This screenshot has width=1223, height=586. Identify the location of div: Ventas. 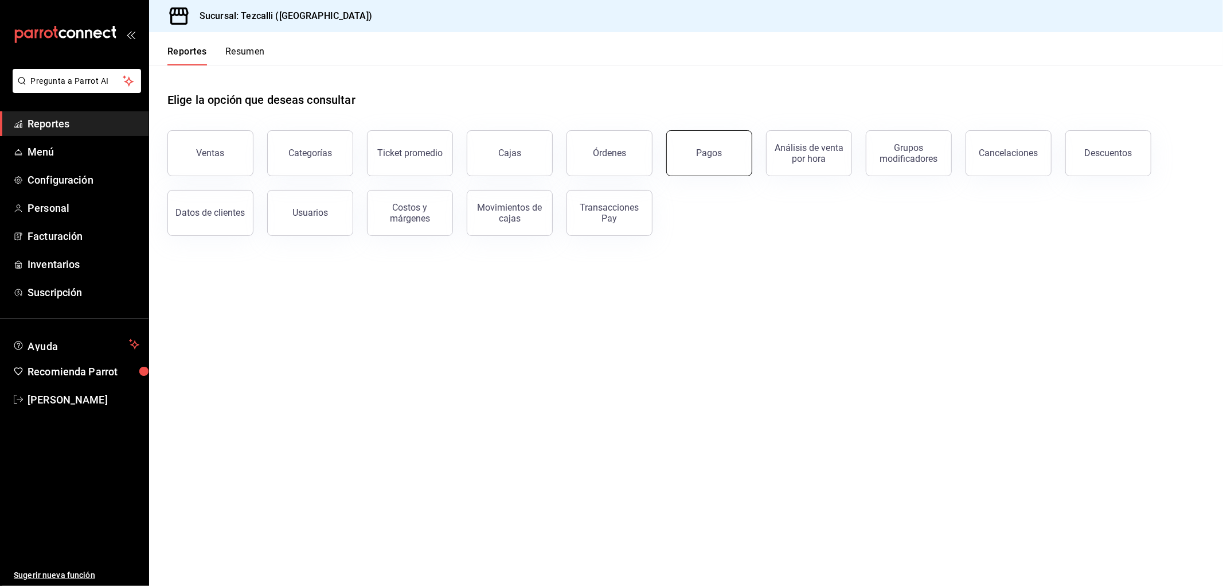
(210, 153).